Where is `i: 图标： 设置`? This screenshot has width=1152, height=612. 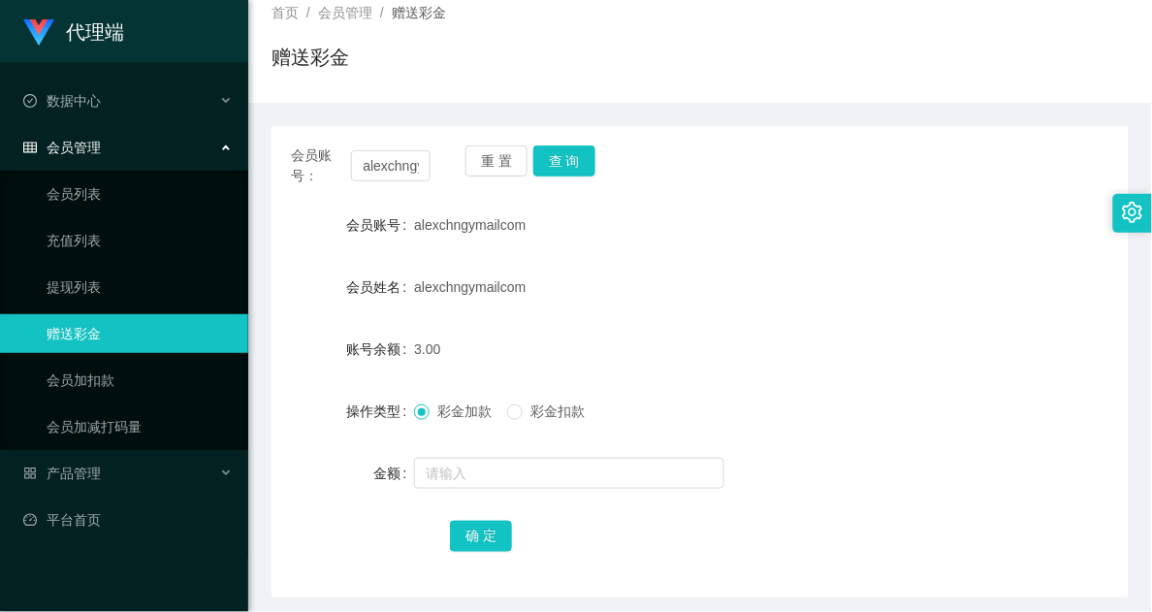
i: 图标： 设置 is located at coordinates (1133, 212).